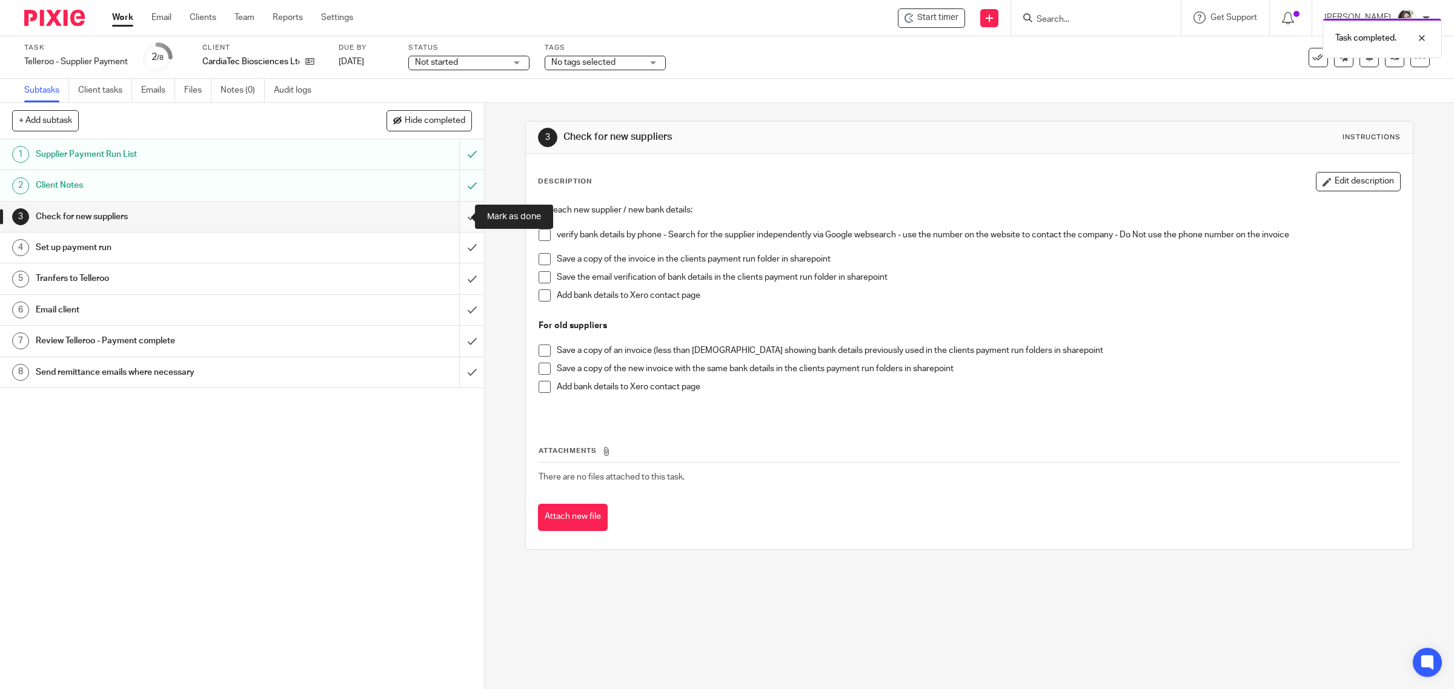 This screenshot has height=689, width=1454. Describe the element at coordinates (173, 310) in the screenshot. I see `h1: Email client` at that location.